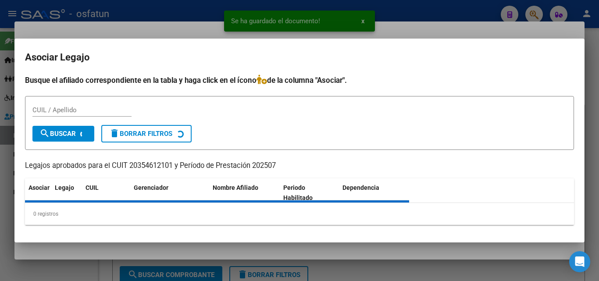 The image size is (599, 281). Describe the element at coordinates (114, 133) in the screenshot. I see `mat-icon: delete` at that location.